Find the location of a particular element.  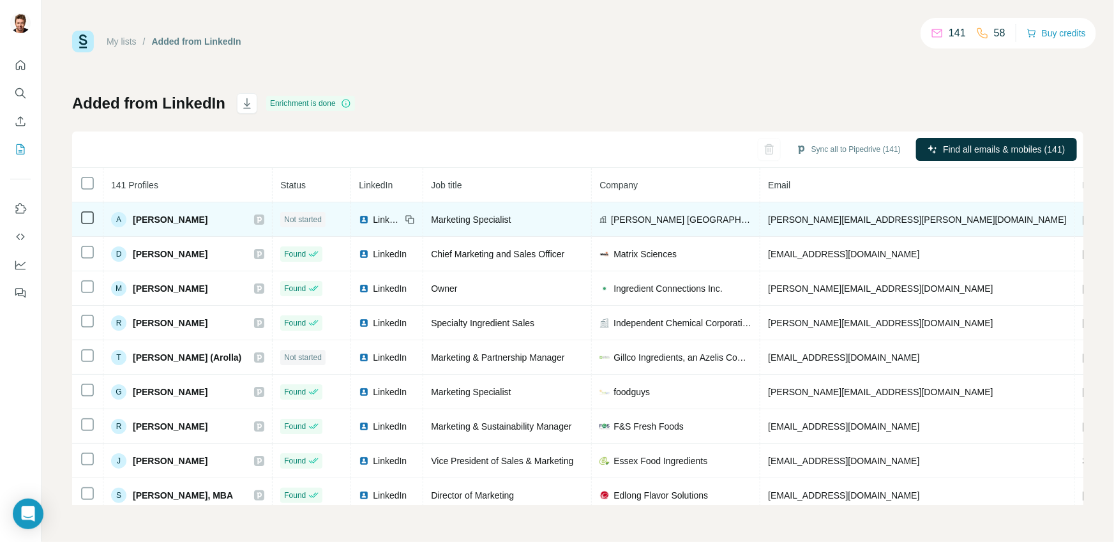

span: Email is located at coordinates (779, 185).